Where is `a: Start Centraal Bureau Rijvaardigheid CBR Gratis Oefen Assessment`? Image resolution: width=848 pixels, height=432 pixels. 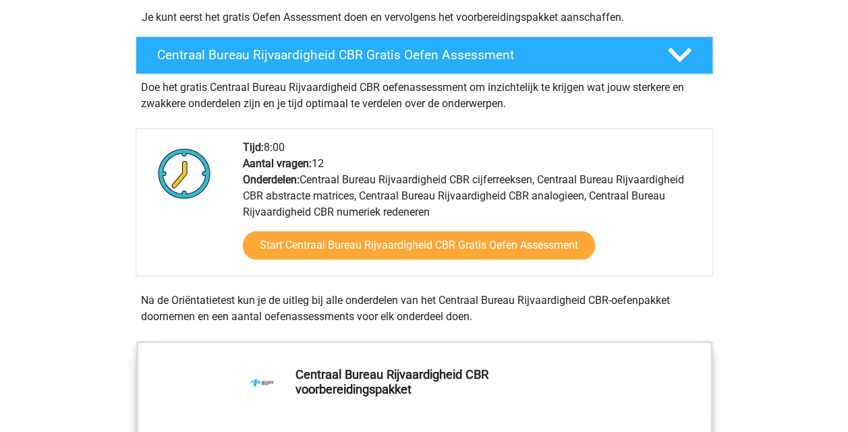 a: Start Centraal Bureau Rijvaardigheid CBR Gratis Oefen Assessment is located at coordinates (419, 246).